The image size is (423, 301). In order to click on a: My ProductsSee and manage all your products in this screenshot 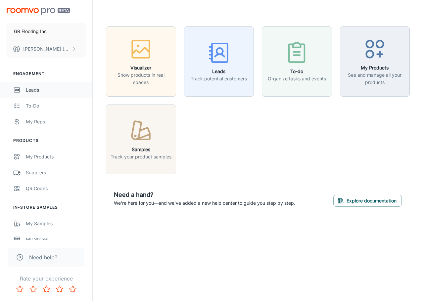, I will do `click(375, 61)`.